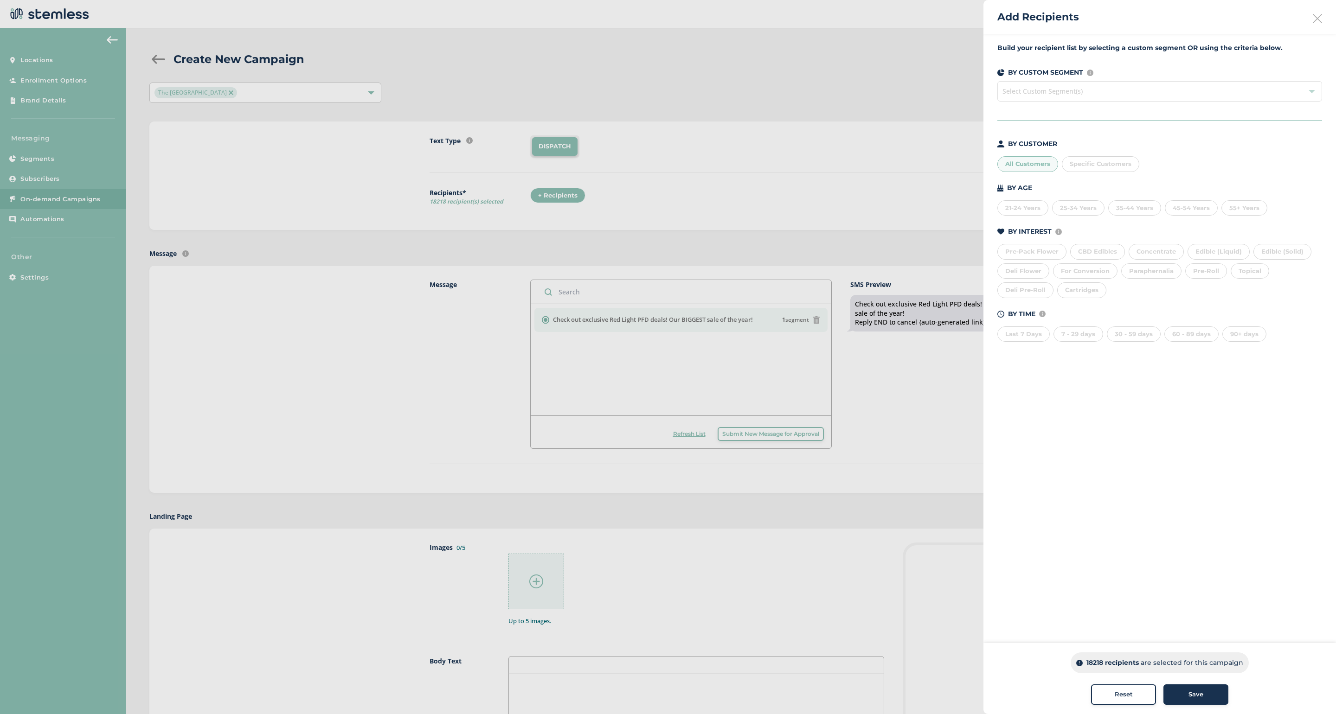 This screenshot has width=1336, height=714. What do you see at coordinates (1192, 663) in the screenshot?
I see `p: are selected for this campaign` at bounding box center [1192, 663].